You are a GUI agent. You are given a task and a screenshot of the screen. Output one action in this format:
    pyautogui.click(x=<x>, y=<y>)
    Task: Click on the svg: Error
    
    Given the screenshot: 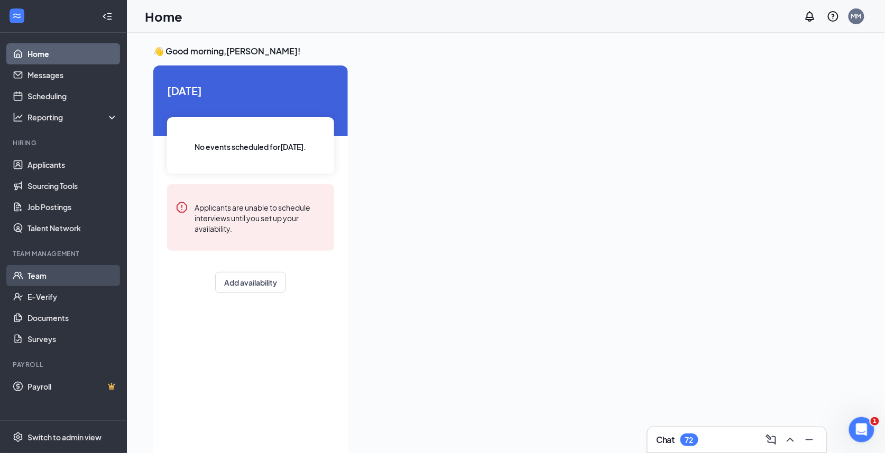 What is the action you would take?
    pyautogui.click(x=182, y=208)
    